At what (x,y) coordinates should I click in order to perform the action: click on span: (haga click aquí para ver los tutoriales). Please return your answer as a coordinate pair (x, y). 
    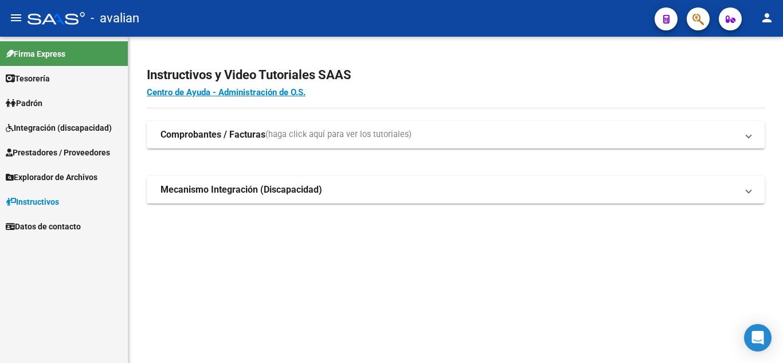
    Looking at the image, I should click on (338, 135).